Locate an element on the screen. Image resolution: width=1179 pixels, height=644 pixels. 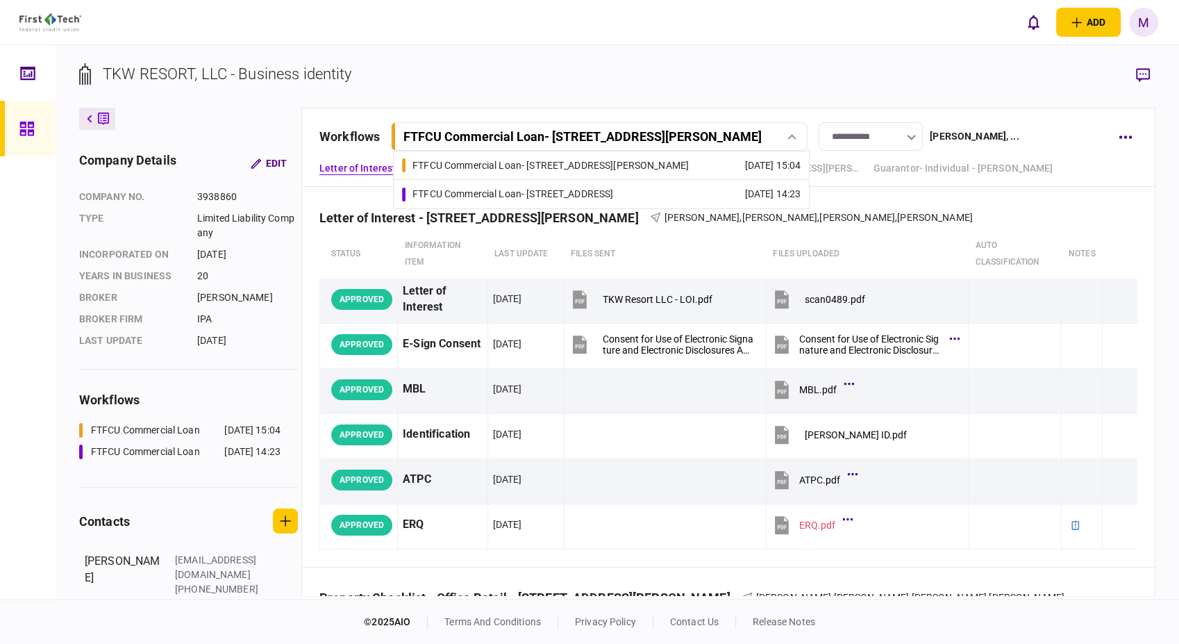
button: ERQ.pdf is located at coordinates (810, 524).